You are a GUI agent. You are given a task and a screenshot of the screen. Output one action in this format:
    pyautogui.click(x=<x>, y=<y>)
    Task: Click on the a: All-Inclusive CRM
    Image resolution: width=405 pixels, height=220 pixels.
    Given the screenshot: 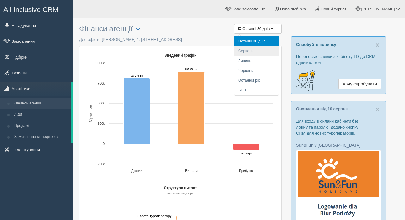 What is the action you would take?
    pyautogui.click(x=36, y=9)
    